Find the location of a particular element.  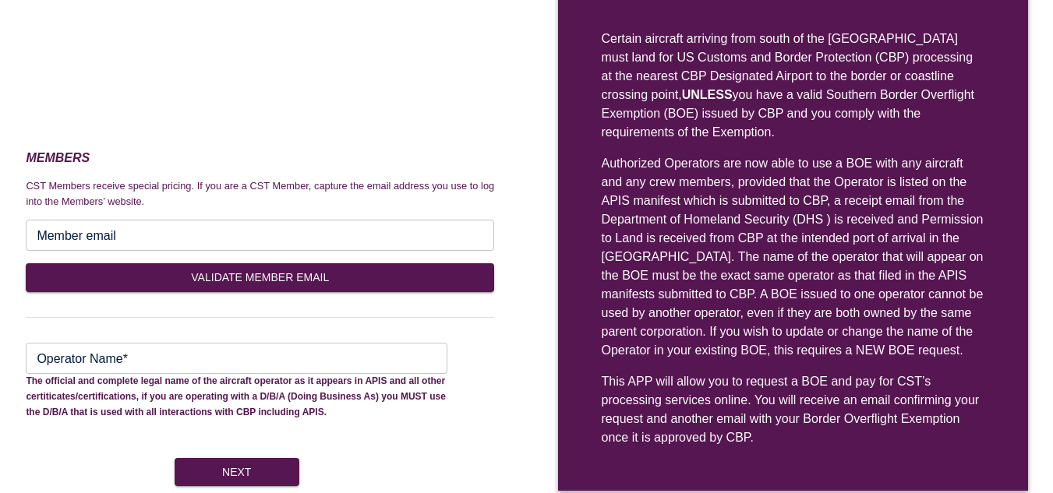

button: VALIDATE MEMBER EMAIL is located at coordinates (260, 278).